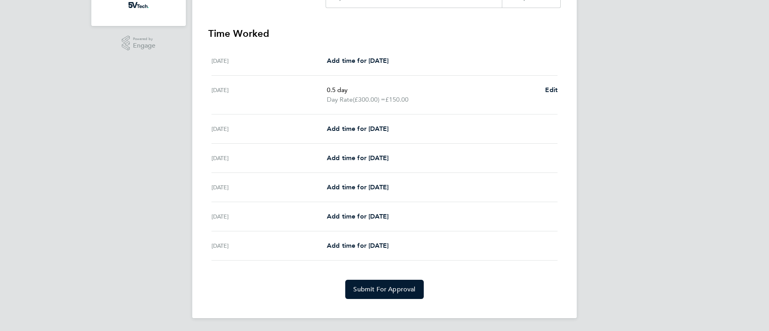 This screenshot has width=769, height=331. I want to click on span: Engage, so click(144, 46).